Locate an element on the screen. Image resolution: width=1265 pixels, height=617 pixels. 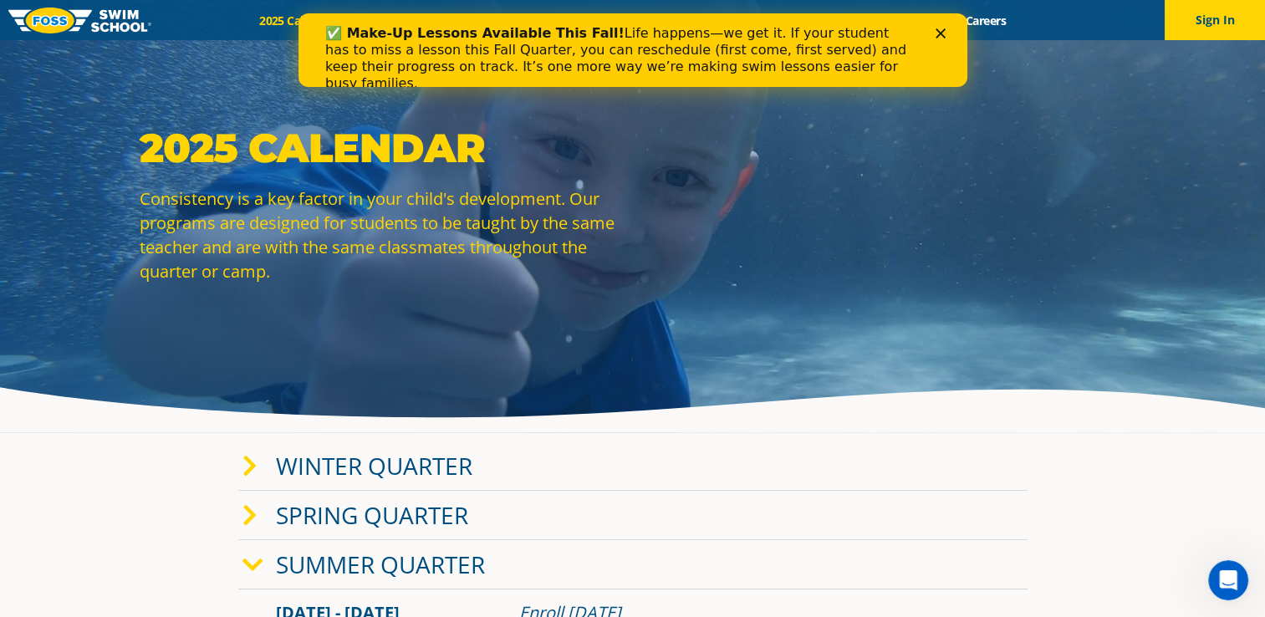
a: Spring Quarter is located at coordinates (372, 515).